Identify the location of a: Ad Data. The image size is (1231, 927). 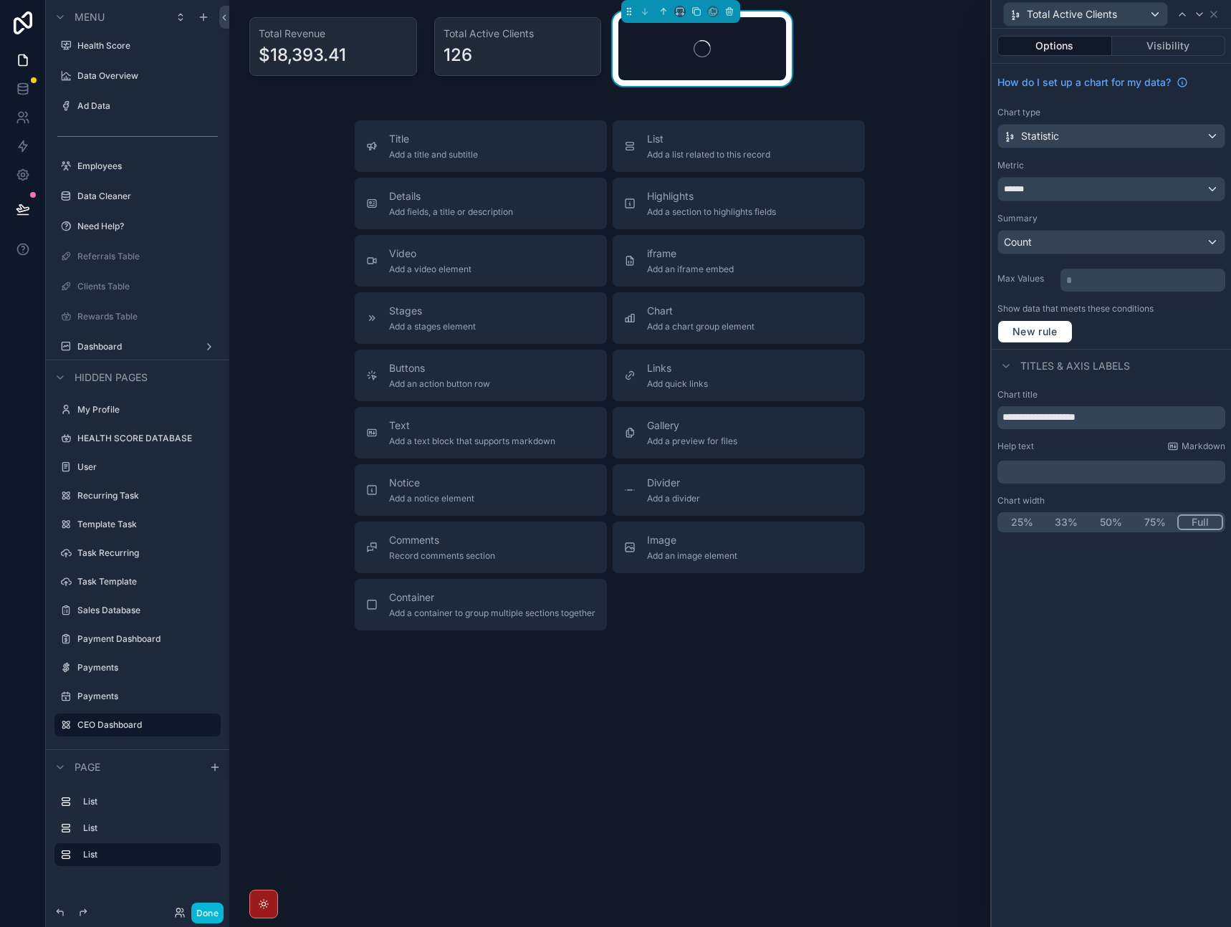
(148, 106).